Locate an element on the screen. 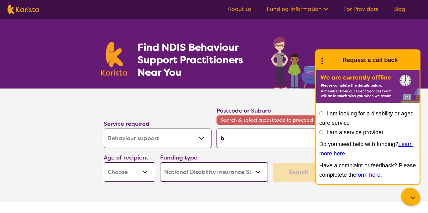 Image resolution: width=428 pixels, height=213 pixels. p: Do you need help with funding? . is located at coordinates (368, 149).